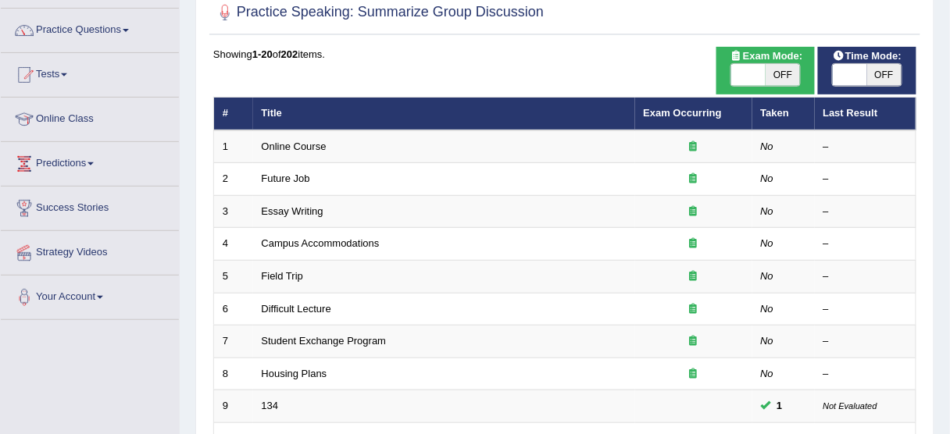 This screenshot has width=950, height=434. What do you see at coordinates (234, 309) in the screenshot?
I see `td: 6` at bounding box center [234, 309].